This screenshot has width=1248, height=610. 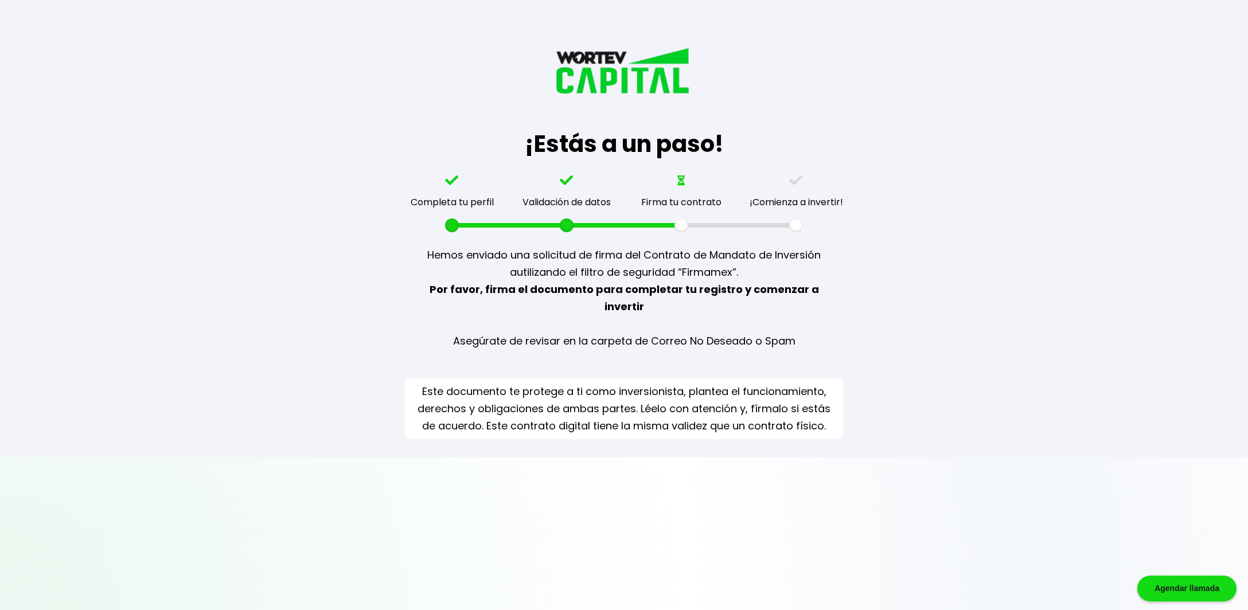 I want to click on div: Completa tu perfil, so click(x=452, y=202).